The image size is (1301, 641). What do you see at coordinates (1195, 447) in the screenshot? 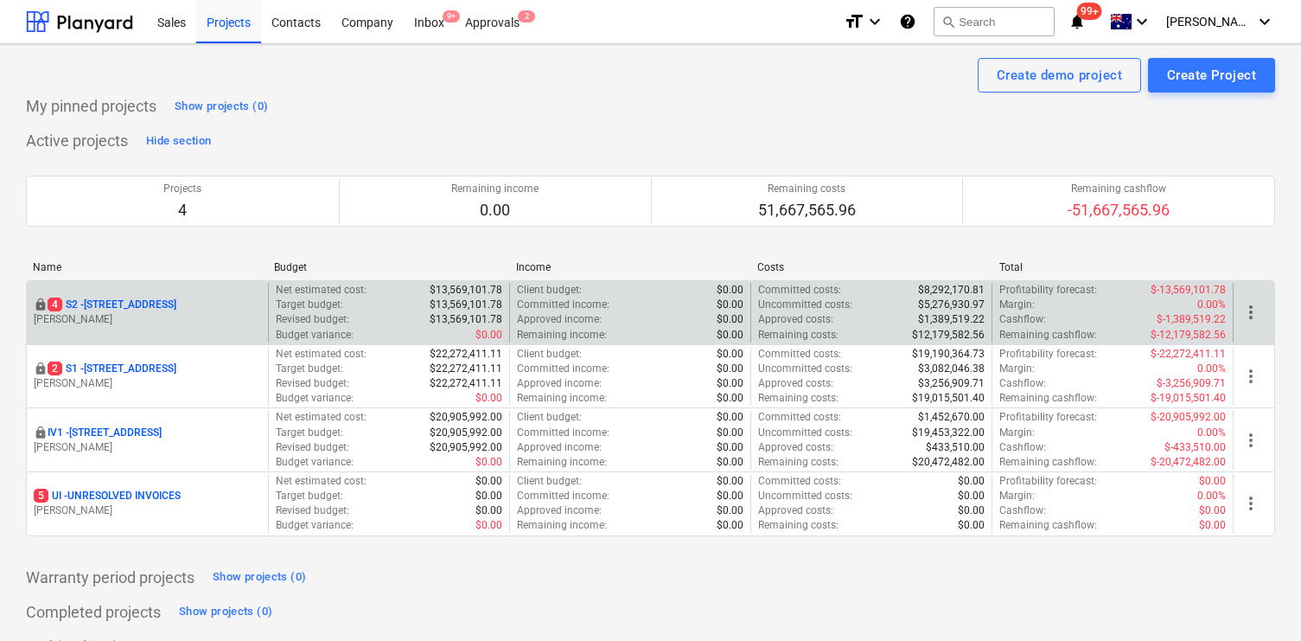
I see `p: $-433,510.00` at bounding box center [1195, 447].